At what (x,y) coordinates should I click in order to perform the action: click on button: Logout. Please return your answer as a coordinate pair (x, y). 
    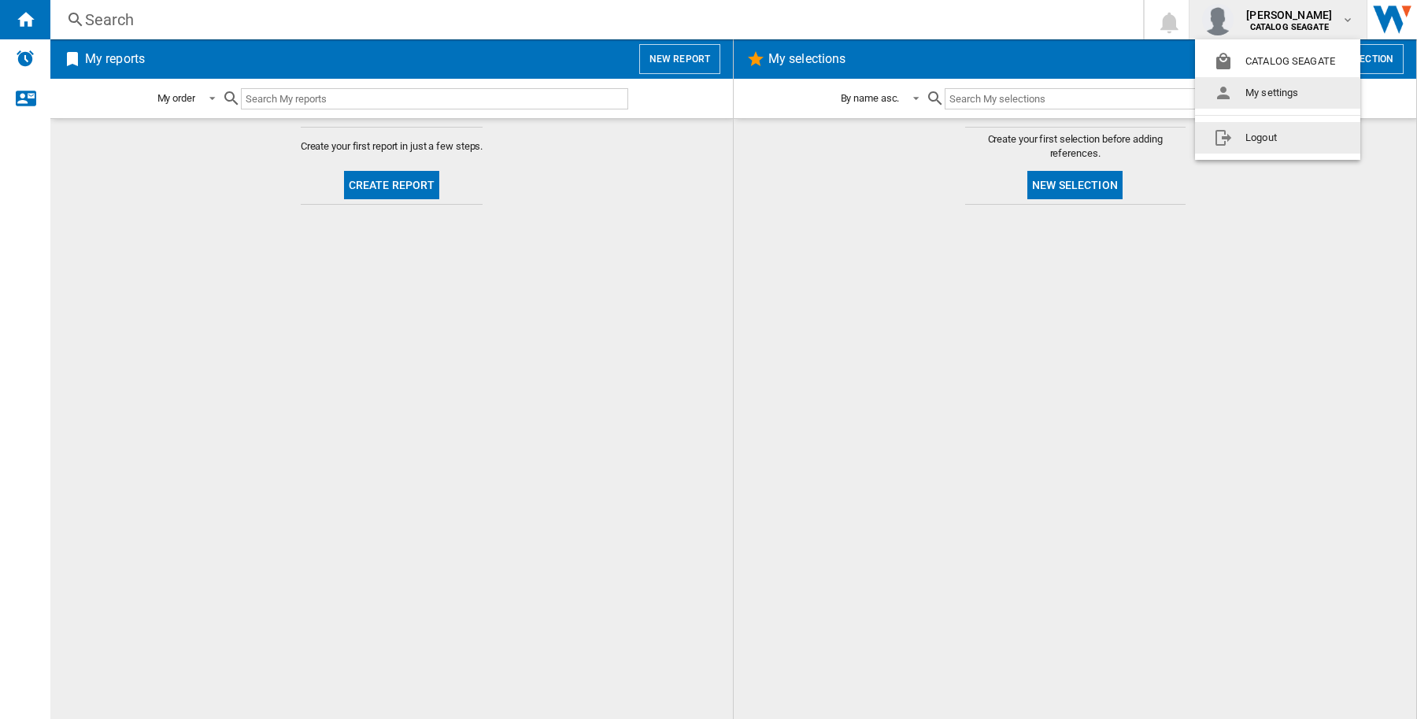
    Looking at the image, I should click on (1278, 138).